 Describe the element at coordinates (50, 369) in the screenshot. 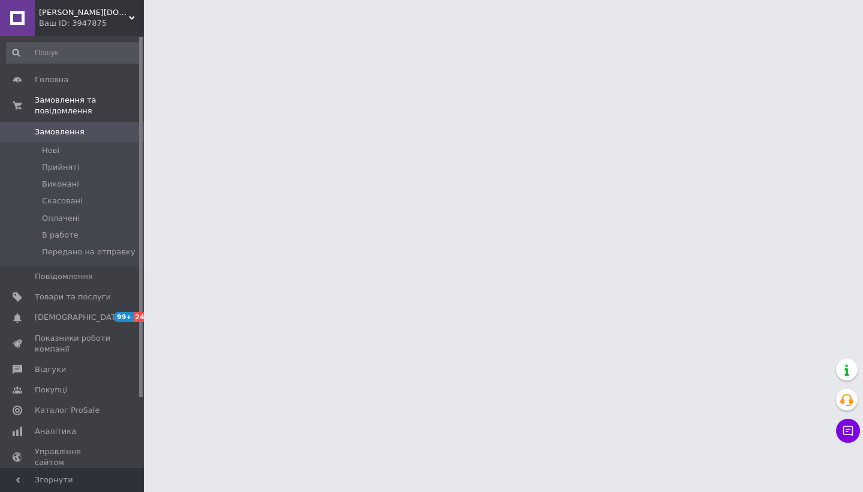

I see `span: Відгуки` at that location.